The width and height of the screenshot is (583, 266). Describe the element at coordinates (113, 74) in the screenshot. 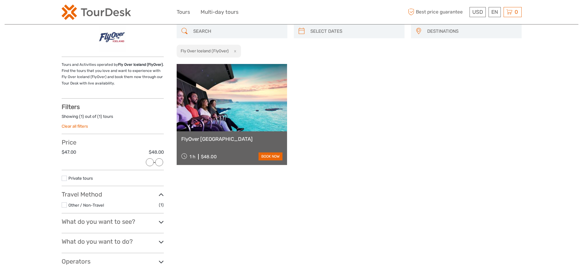

I see `p: Tours and Activities operated by . Find the tours that you love and want to experience with Fly O...` at that location.